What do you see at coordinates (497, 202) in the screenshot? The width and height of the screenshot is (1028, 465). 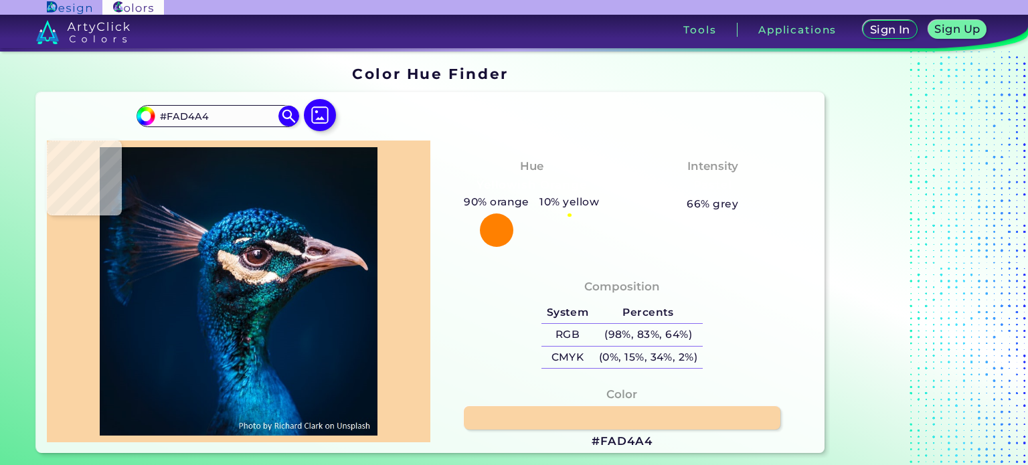 I see `h5: 90% orange` at bounding box center [497, 202].